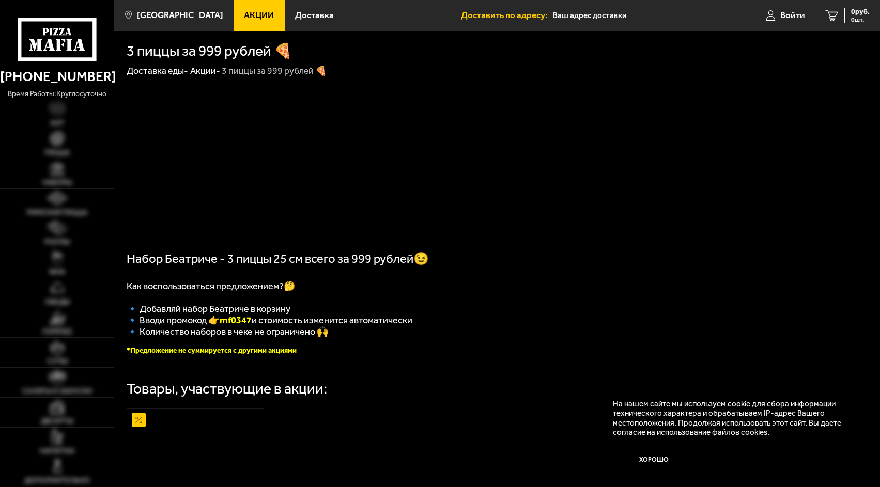 The width and height of the screenshot is (880, 487). Describe the element at coordinates (57, 422) in the screenshot. I see `span: Десерты` at that location.